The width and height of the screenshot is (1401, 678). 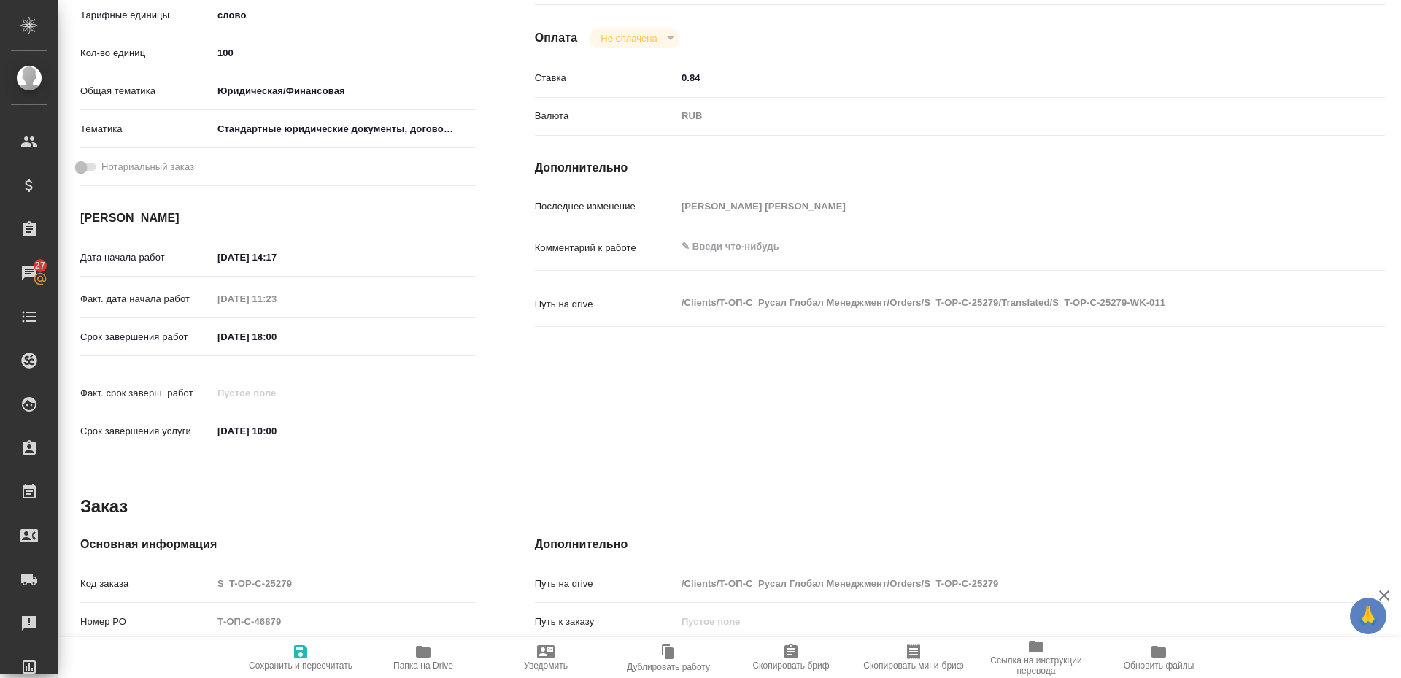 What do you see at coordinates (146, 15) in the screenshot?
I see `p: Тарифные единицы` at bounding box center [146, 15].